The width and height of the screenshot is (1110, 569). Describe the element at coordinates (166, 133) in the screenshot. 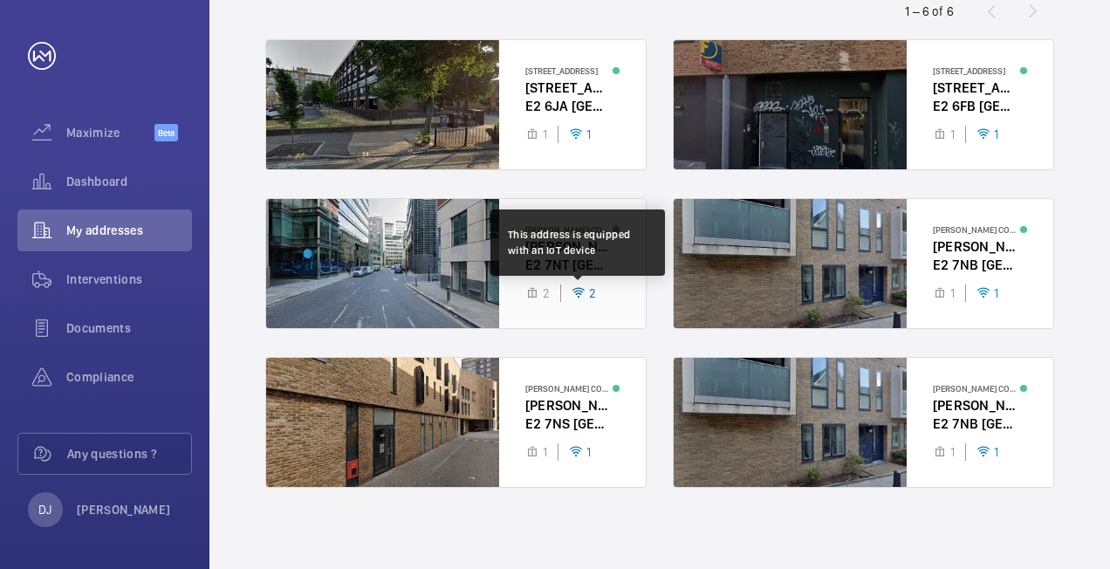

I see `span: Beta` at that location.